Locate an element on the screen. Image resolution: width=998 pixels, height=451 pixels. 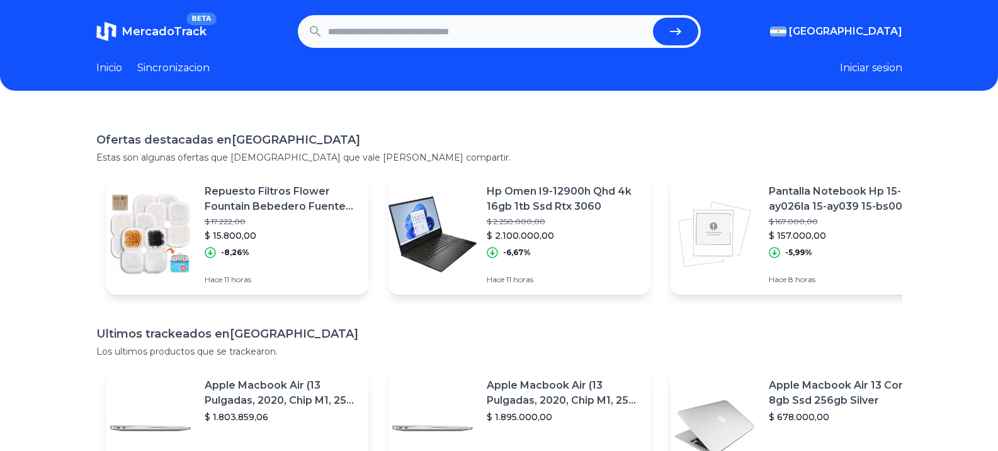
p: $ 1.803.859,06 is located at coordinates (281, 417).